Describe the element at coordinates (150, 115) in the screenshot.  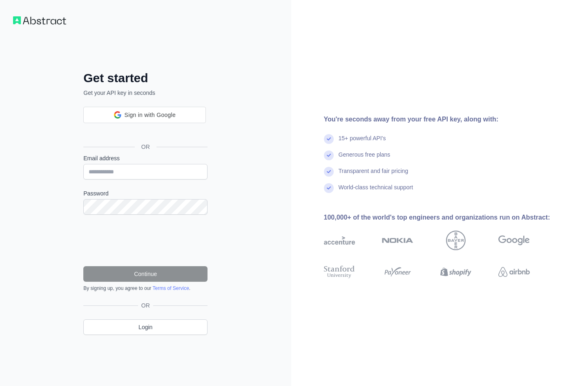
I see `span: Sign in with Google` at that location.